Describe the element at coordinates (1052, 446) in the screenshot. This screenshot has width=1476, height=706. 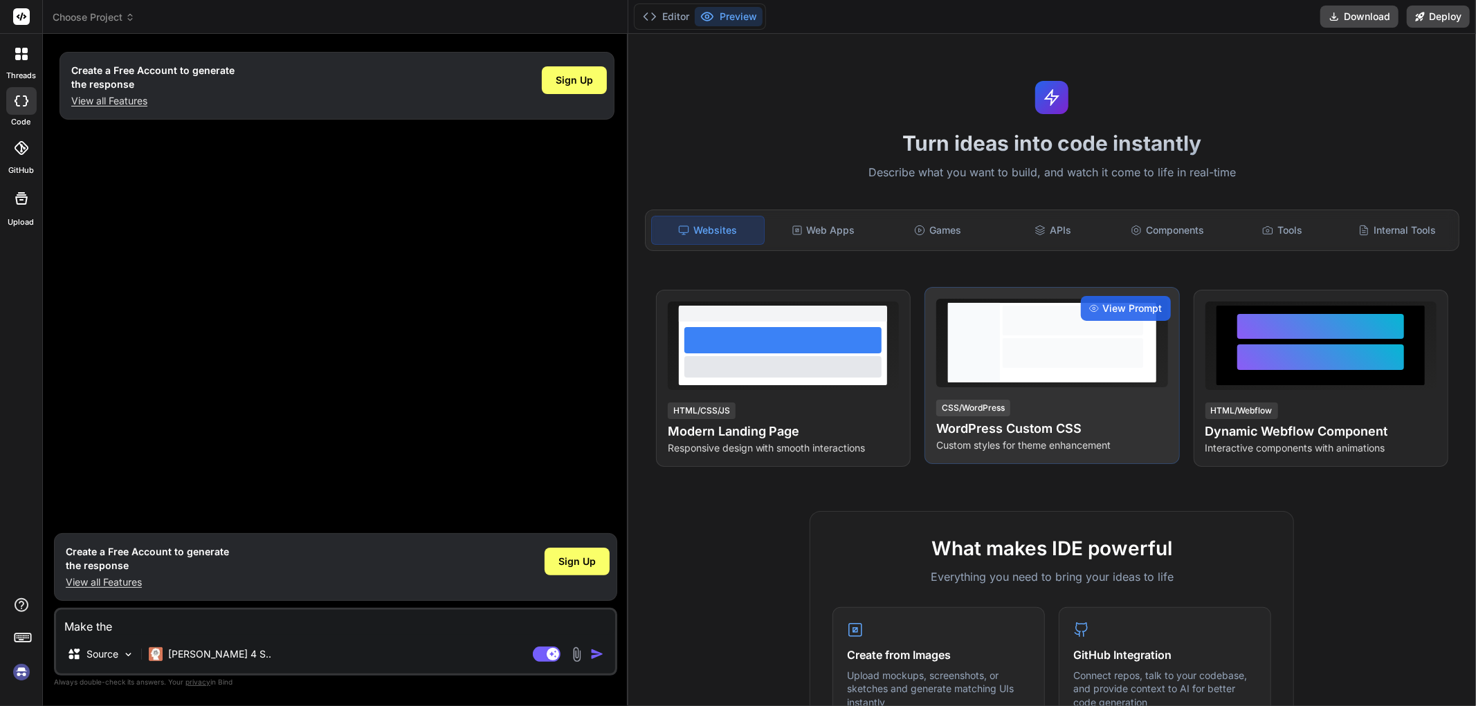
I see `p: Custom styles for theme enhancement` at that location.